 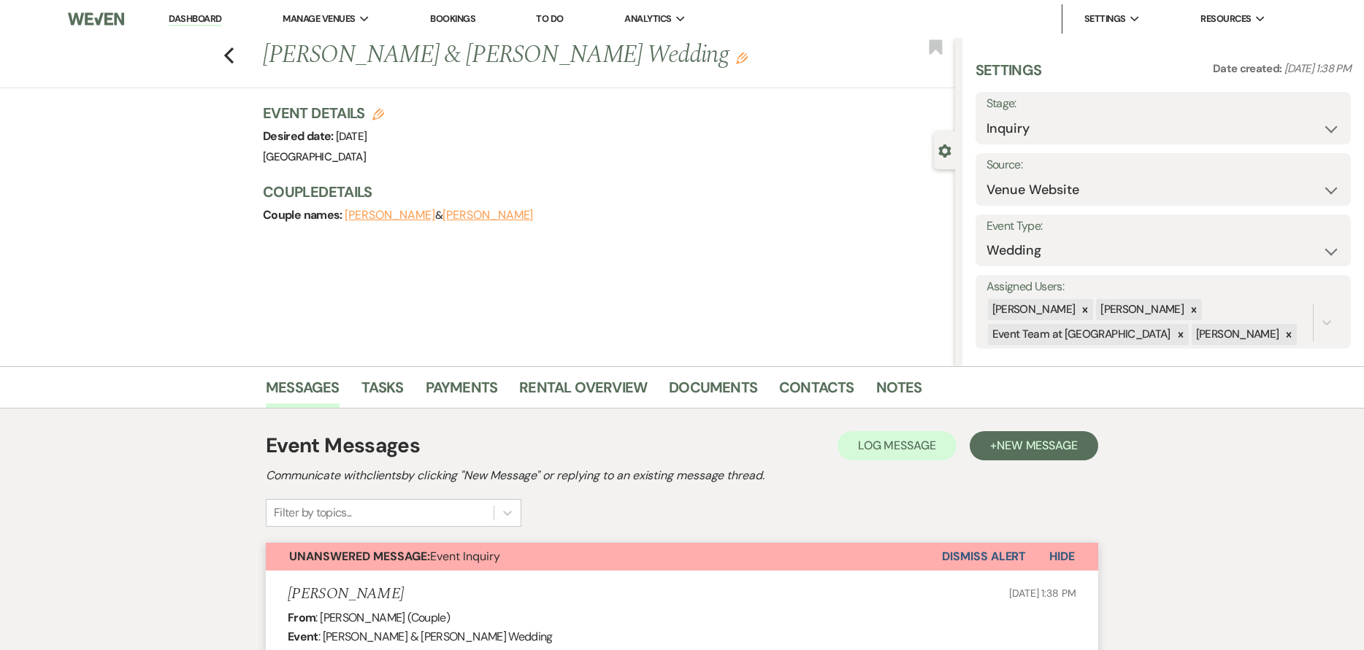 What do you see at coordinates (682, 476) in the screenshot?
I see `h2: Communicate with clients by clicking "New Message" or replying to an existing message thread.` at bounding box center [682, 476].